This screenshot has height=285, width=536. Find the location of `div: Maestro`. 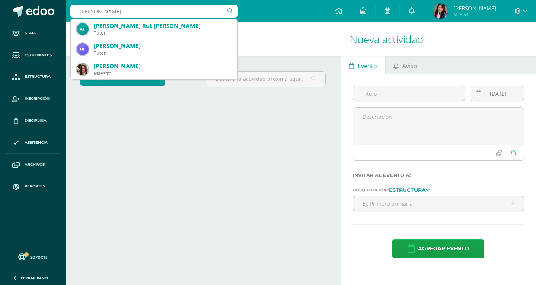

div: Maestro is located at coordinates (163, 73).